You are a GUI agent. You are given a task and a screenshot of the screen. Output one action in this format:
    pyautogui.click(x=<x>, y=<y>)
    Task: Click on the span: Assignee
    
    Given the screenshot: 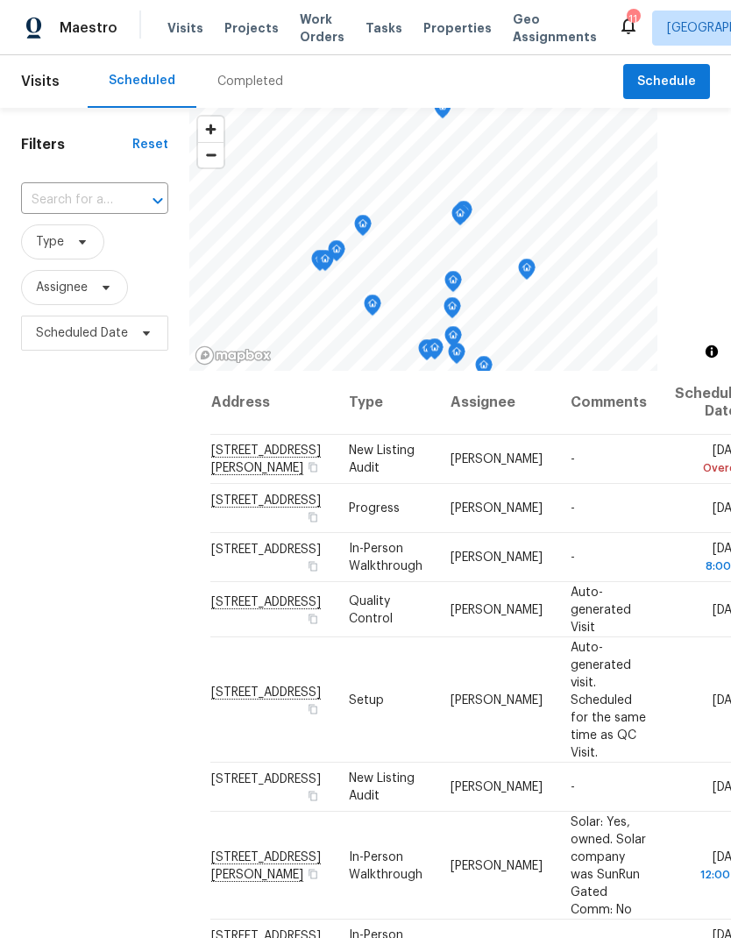 What is the action you would take?
    pyautogui.click(x=61, y=288)
    